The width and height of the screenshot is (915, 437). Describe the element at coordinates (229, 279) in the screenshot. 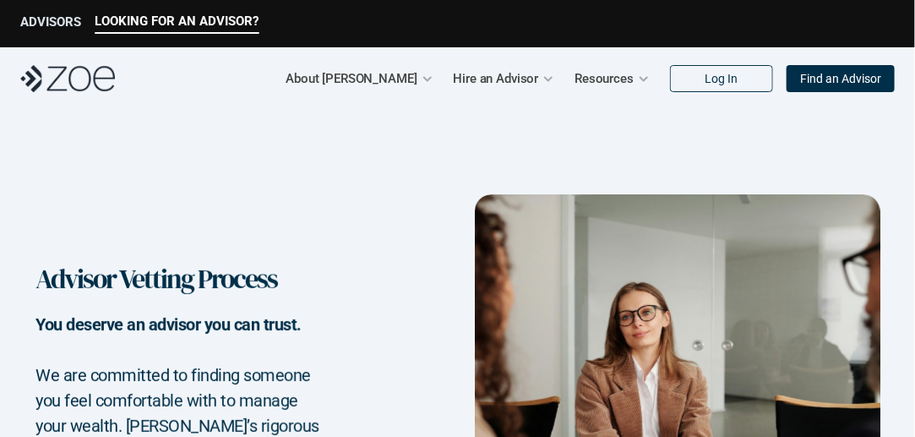

I see `h1: Advisor Vetting Process` at that location.